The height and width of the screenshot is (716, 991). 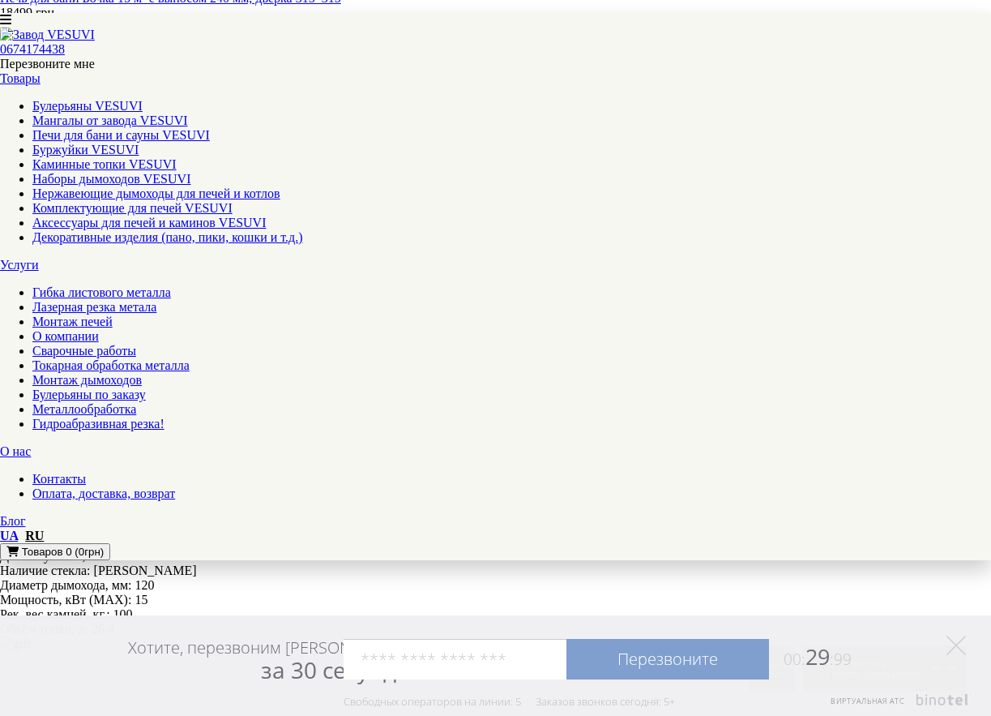 What do you see at coordinates (84, 409) in the screenshot?
I see `a: Металлообработка` at bounding box center [84, 409].